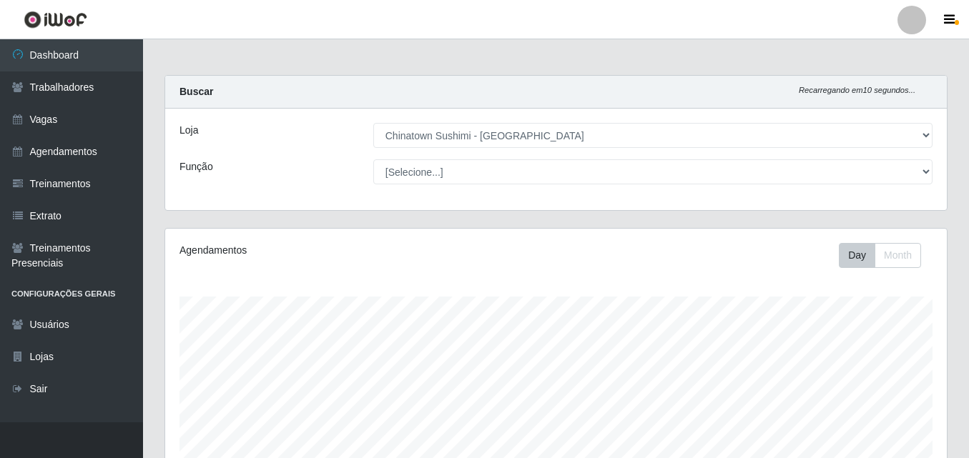 This screenshot has height=458, width=969. Describe the element at coordinates (189, 130) in the screenshot. I see `label: Loja` at that location.